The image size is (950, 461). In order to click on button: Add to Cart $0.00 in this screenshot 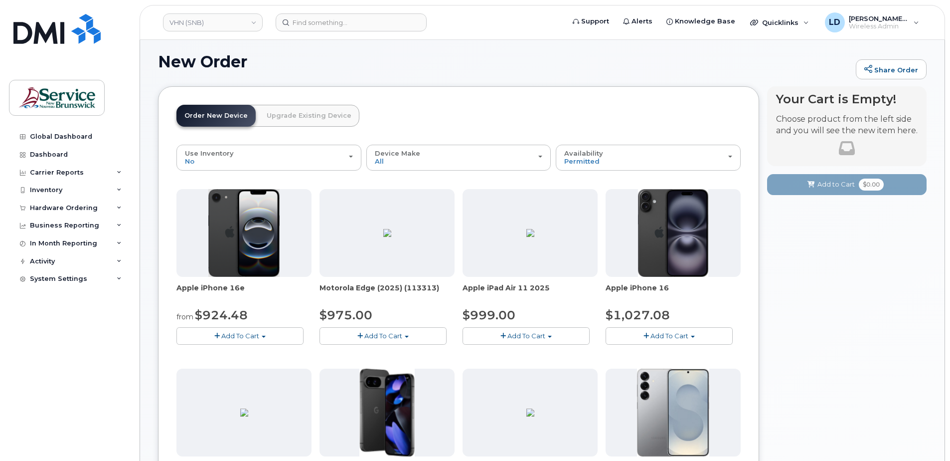, I will do `click(847, 184)`.